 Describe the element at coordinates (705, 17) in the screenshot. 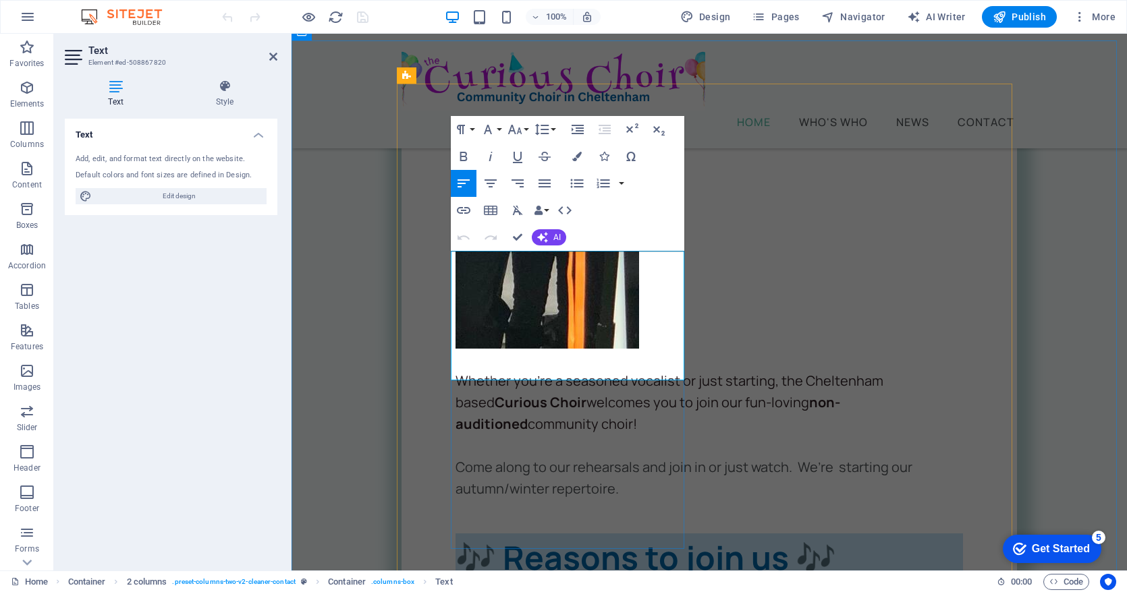

I see `div: Design (Ctrl+Alt+Y)` at that location.